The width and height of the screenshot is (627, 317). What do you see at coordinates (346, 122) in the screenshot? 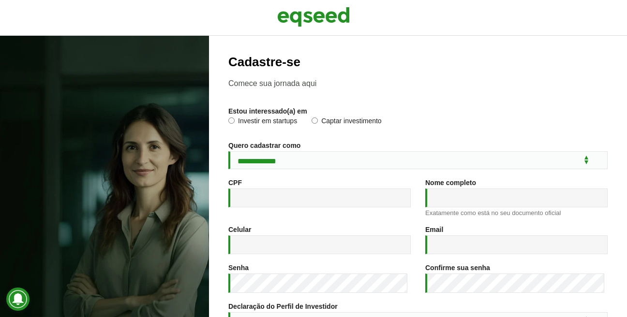
I see `label: Captar investimento` at bounding box center [346, 122].